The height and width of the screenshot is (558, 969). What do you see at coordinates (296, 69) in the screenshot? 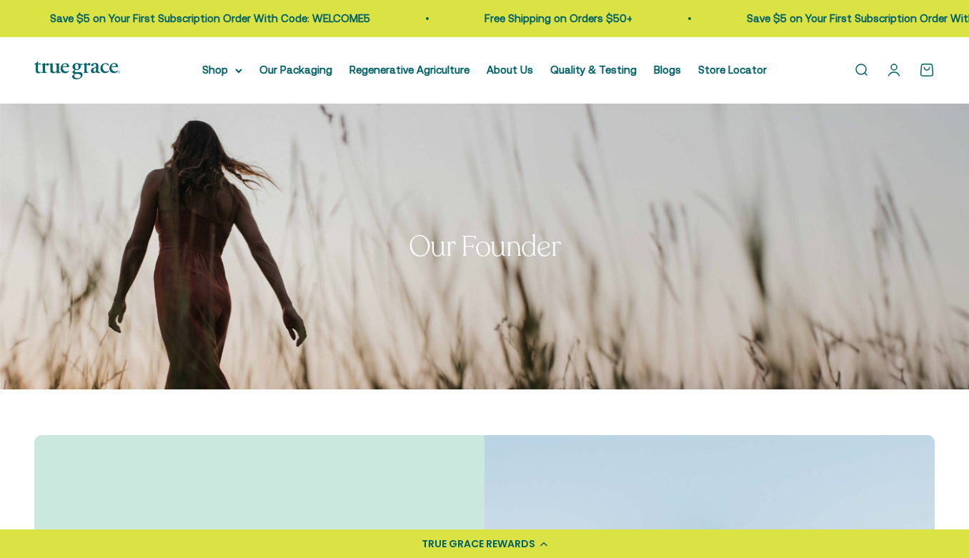
I see `a: Our Packaging` at bounding box center [296, 69].